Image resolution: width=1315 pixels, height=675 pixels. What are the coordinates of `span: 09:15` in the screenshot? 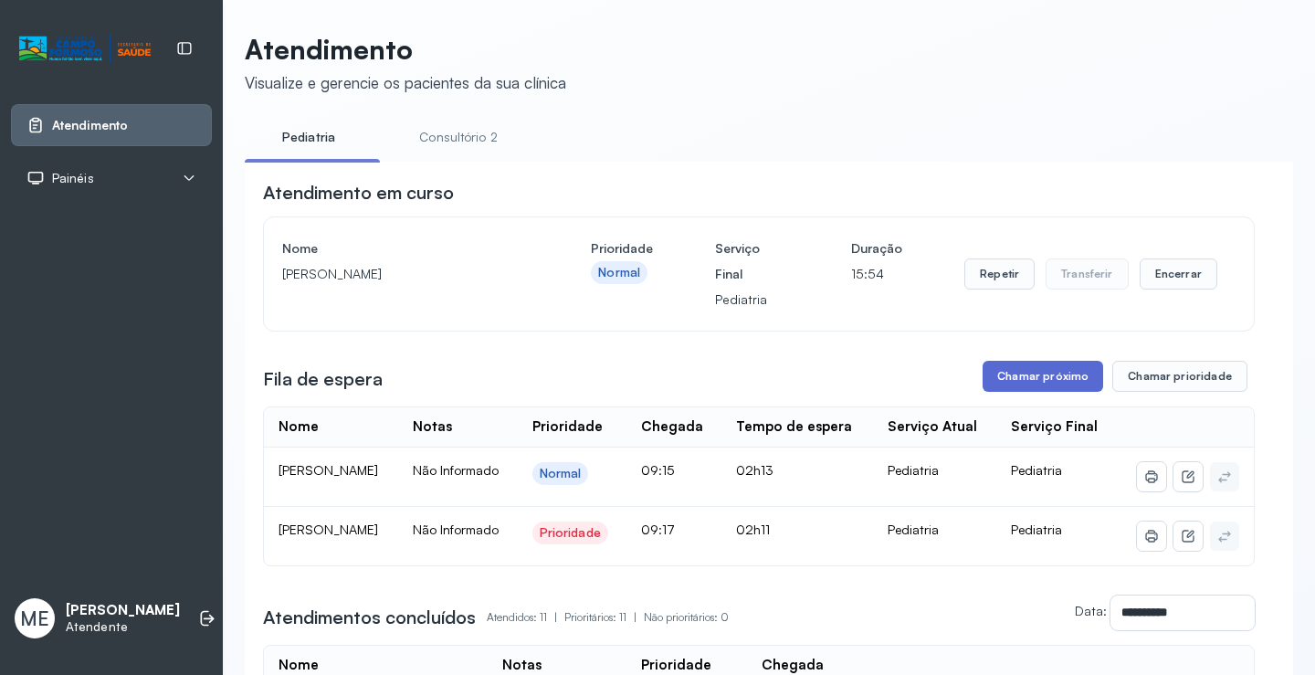 It's located at (657, 469).